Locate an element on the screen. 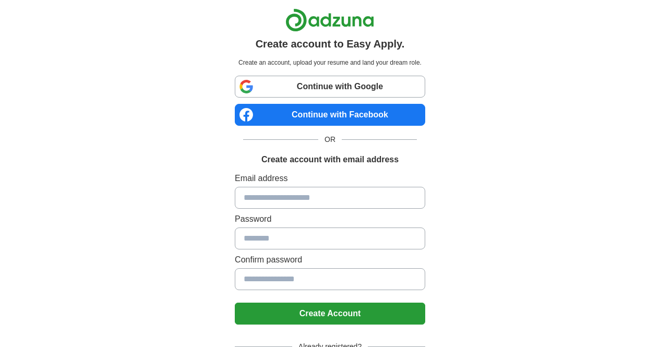 The height and width of the screenshot is (347, 660). span: OR is located at coordinates (330, 139).